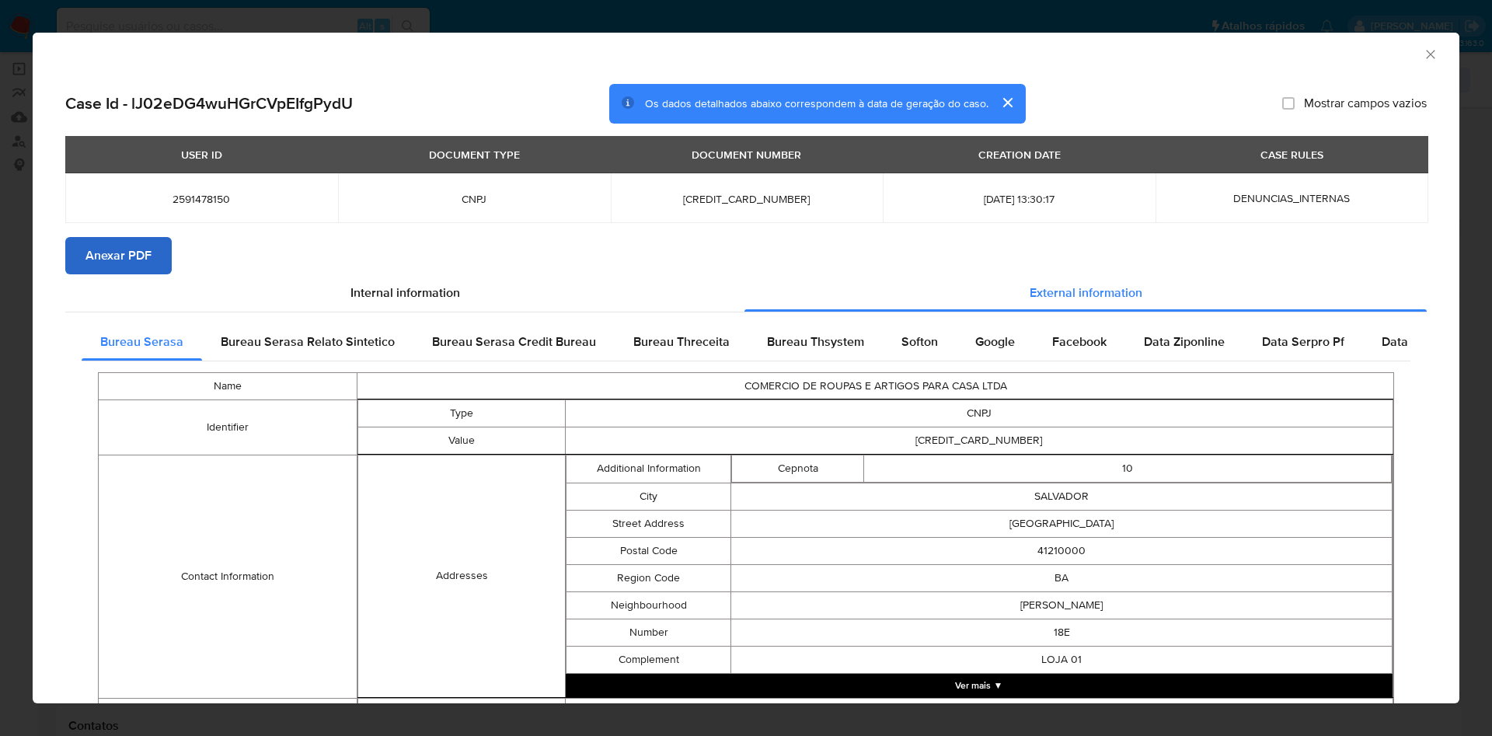  Describe the element at coordinates (462, 711) in the screenshot. I see `td: Legal Type` at that location.